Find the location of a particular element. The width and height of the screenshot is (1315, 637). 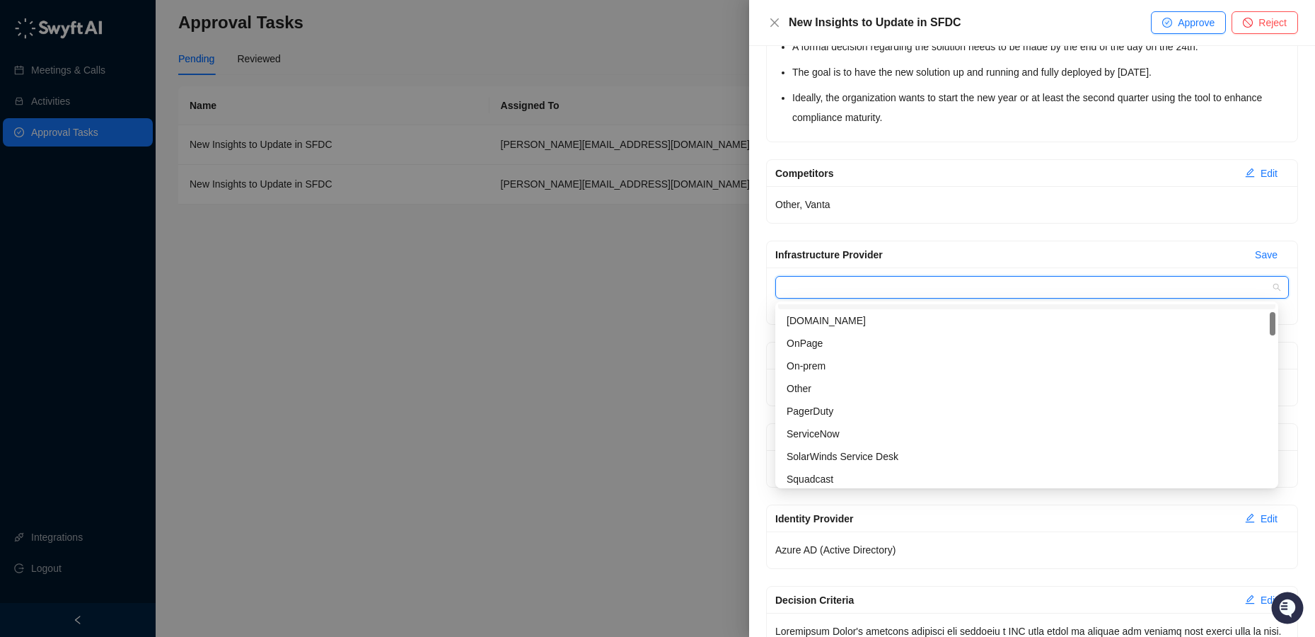

button: Start new chat is located at coordinates (249, 141).